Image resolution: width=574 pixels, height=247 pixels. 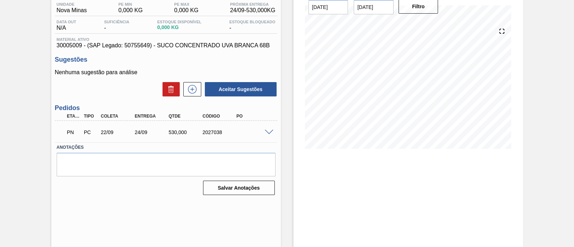 What do you see at coordinates (186, 132) in the screenshot?
I see `div: 530,000` at bounding box center [186, 132].